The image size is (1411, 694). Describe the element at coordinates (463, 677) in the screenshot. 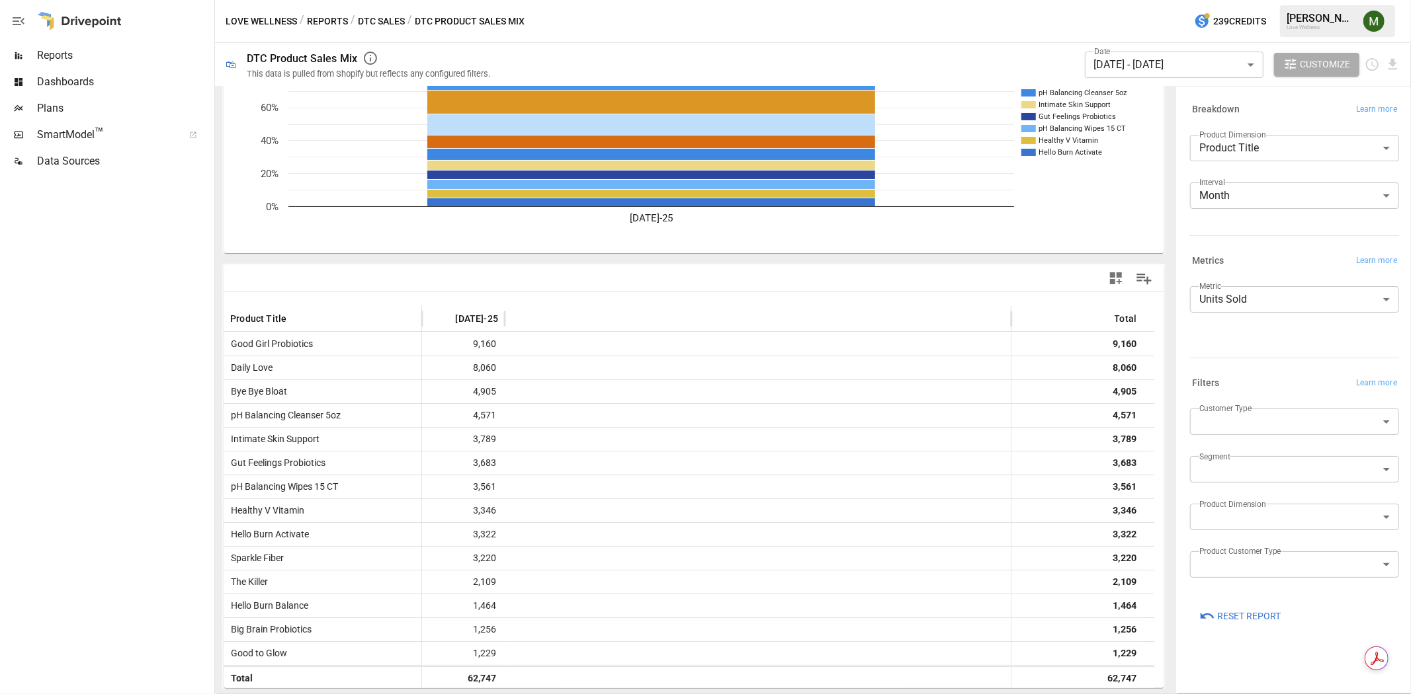

I see `span: 1,117` at that location.